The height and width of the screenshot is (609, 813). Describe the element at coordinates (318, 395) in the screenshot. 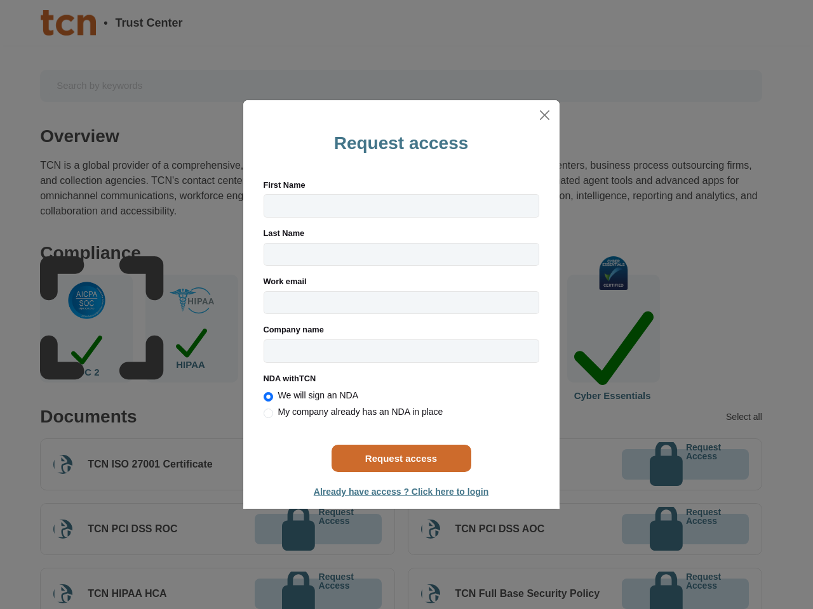

I see `label: We will sign an NDA` at that location.